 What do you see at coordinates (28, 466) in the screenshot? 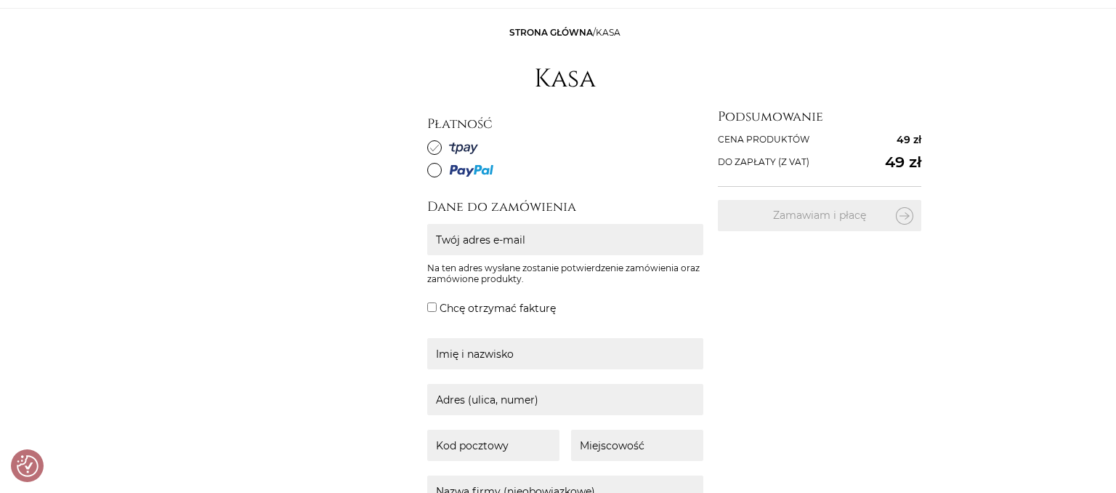
I see `img: Revisit consent button` at bounding box center [28, 466].